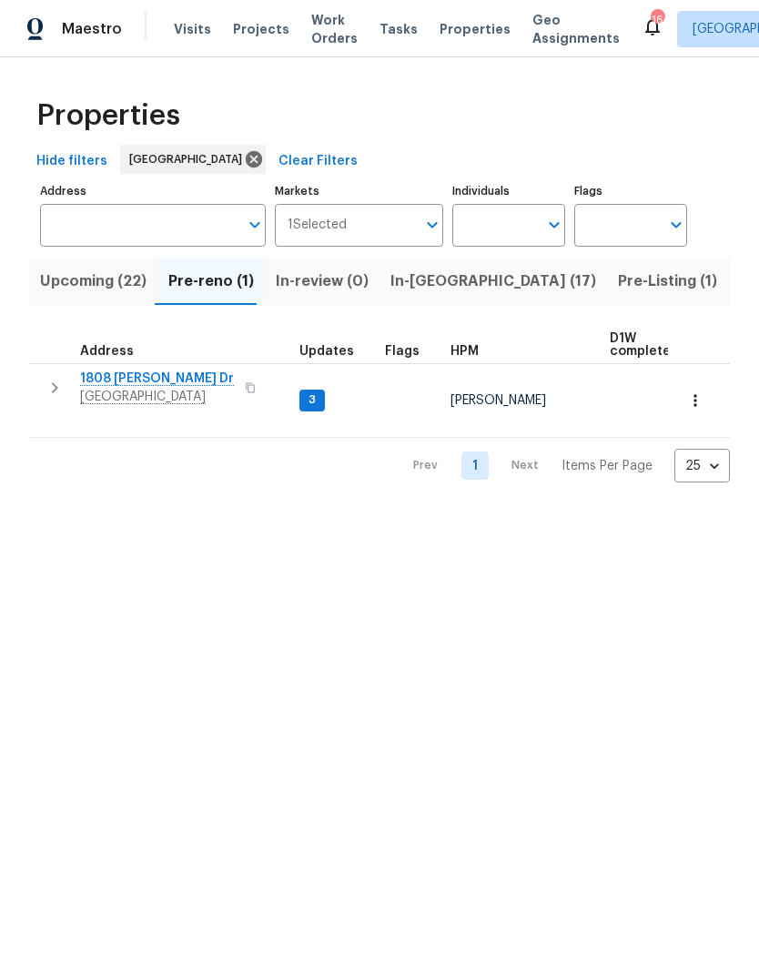  What do you see at coordinates (667, 281) in the screenshot?
I see `span: Pre-Listing (1)` at bounding box center [667, 281].